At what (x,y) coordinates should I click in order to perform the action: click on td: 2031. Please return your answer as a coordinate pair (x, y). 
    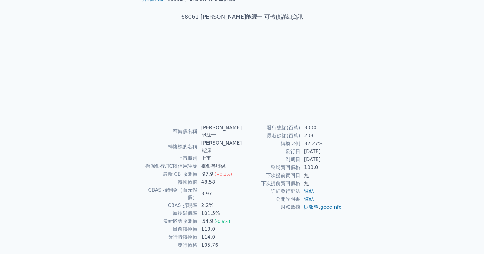
    Looking at the image, I should click on (321, 136).